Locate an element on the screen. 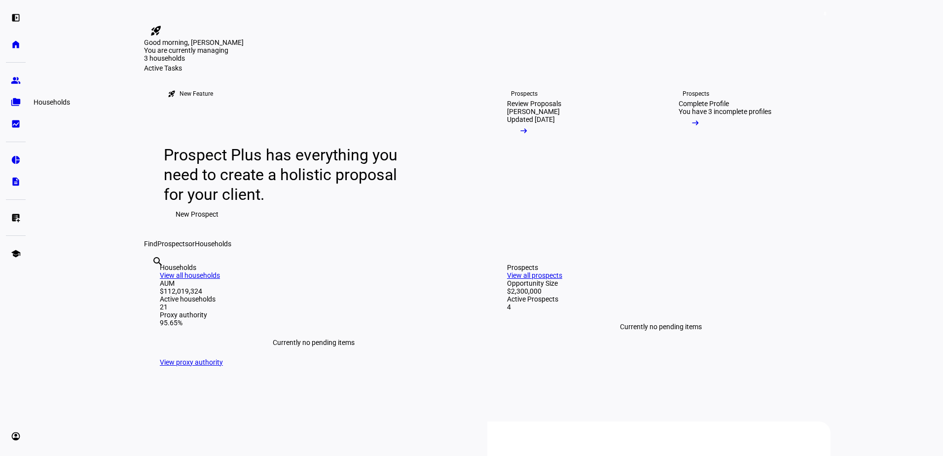 The image size is (943, 456). div: Active Tasks is located at coordinates (487, 68).